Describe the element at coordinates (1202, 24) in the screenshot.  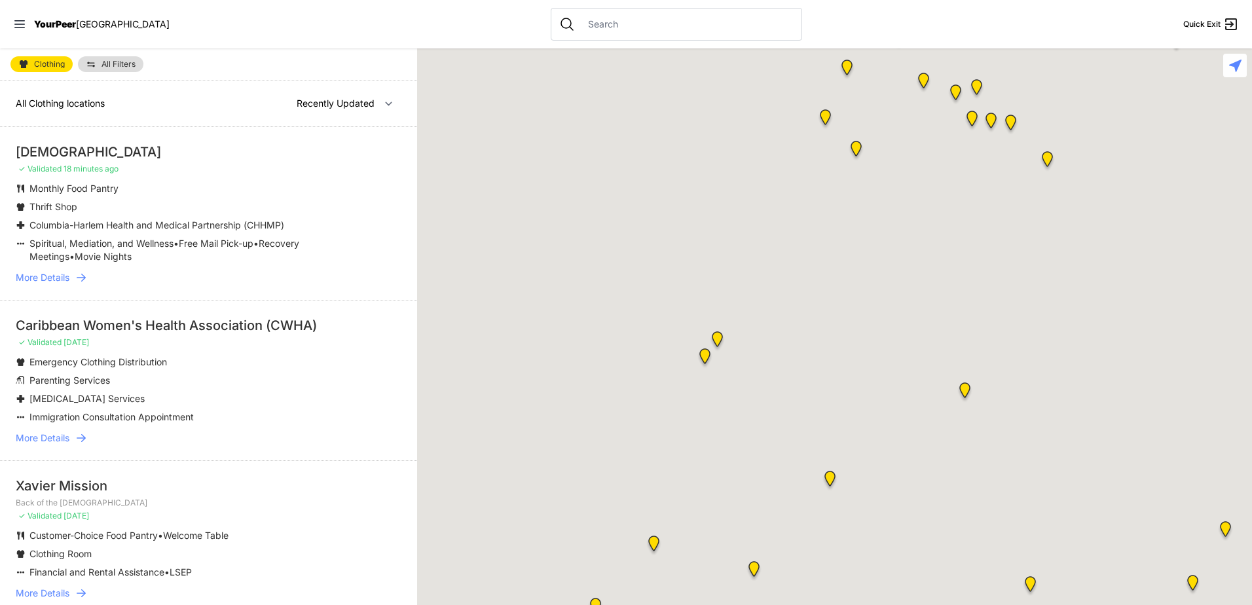
I see `span: Quick Exit` at that location.